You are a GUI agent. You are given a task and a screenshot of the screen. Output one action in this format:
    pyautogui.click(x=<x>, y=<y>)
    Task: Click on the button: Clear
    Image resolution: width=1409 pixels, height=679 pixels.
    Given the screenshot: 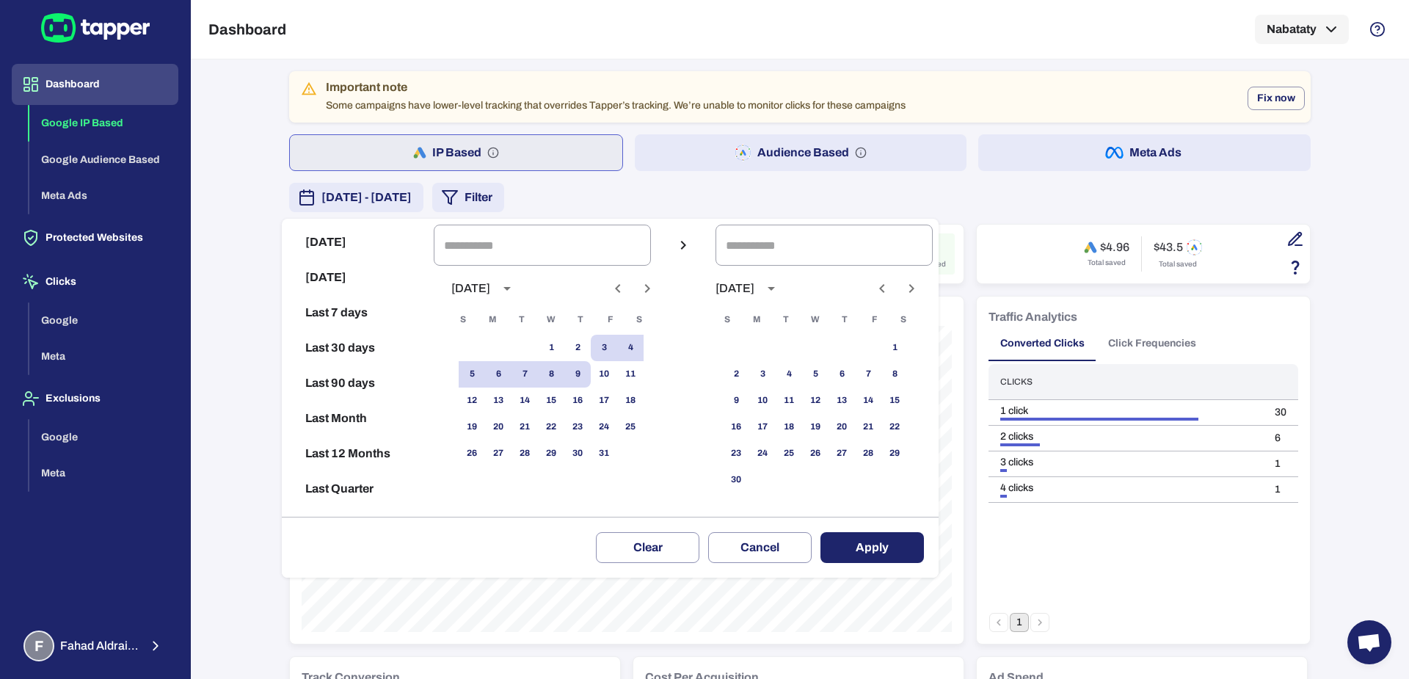 What is the action you would take?
    pyautogui.click(x=647, y=547)
    